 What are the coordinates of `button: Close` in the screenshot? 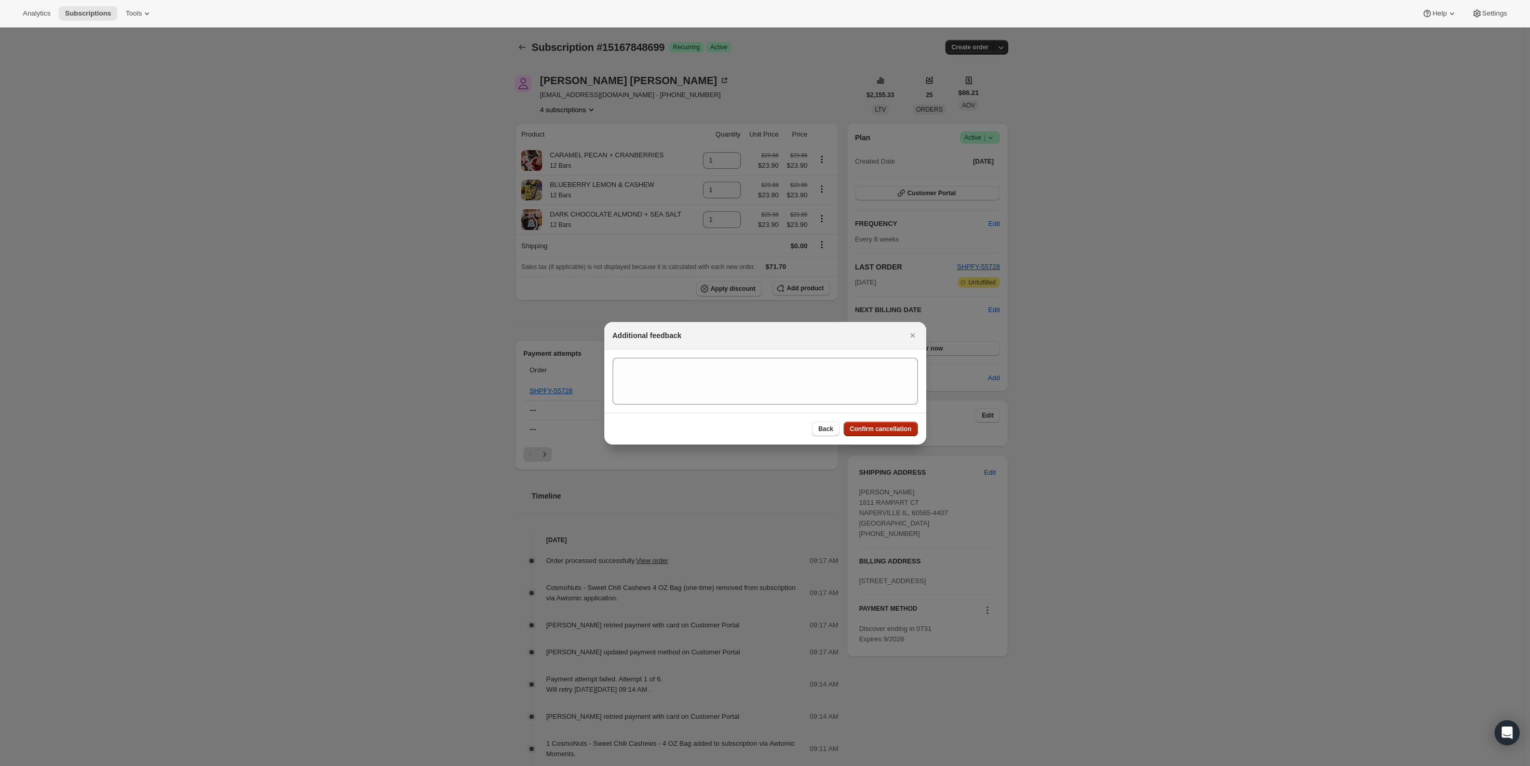 It's located at (913, 335).